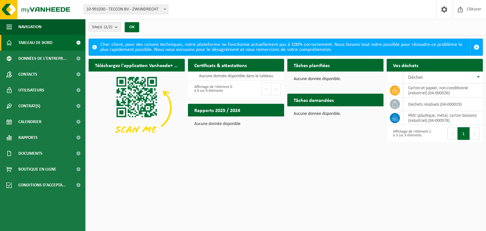  What do you see at coordinates (415, 77) in the screenshot?
I see `span: Déchet` at bounding box center [415, 77].